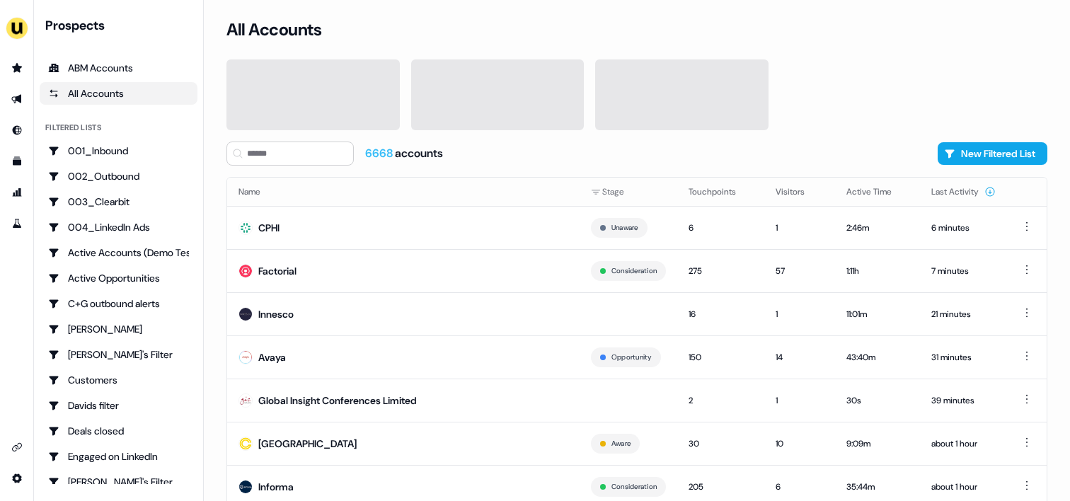  What do you see at coordinates (118, 176) in the screenshot?
I see `a: Go to 002_Outbound` at bounding box center [118, 176].